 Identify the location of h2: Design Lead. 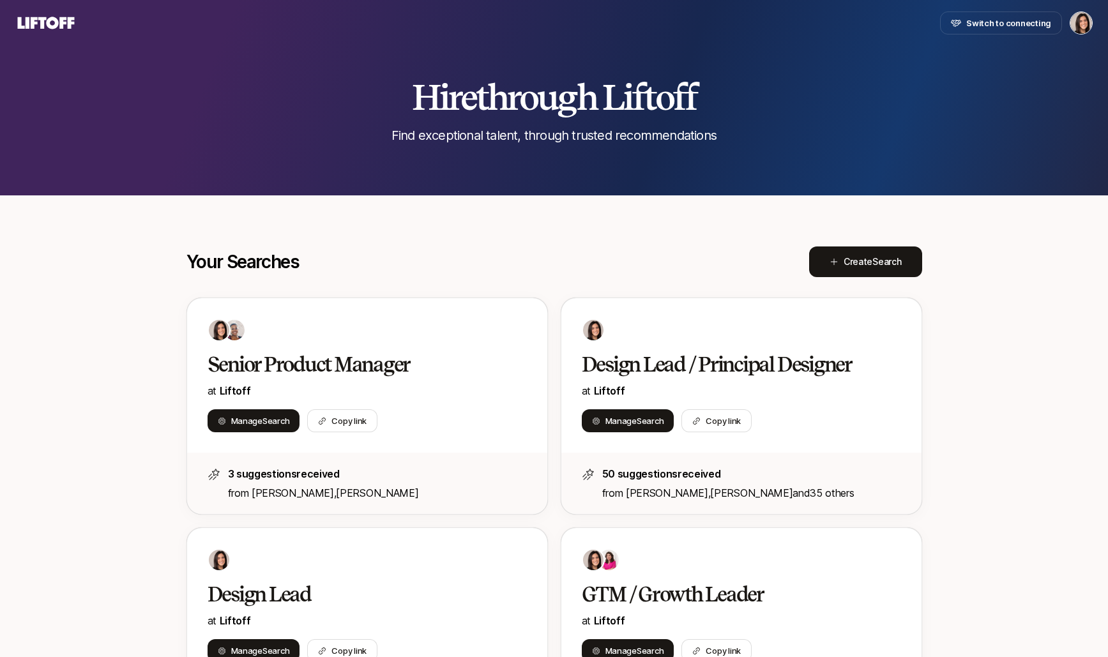
(354, 594).